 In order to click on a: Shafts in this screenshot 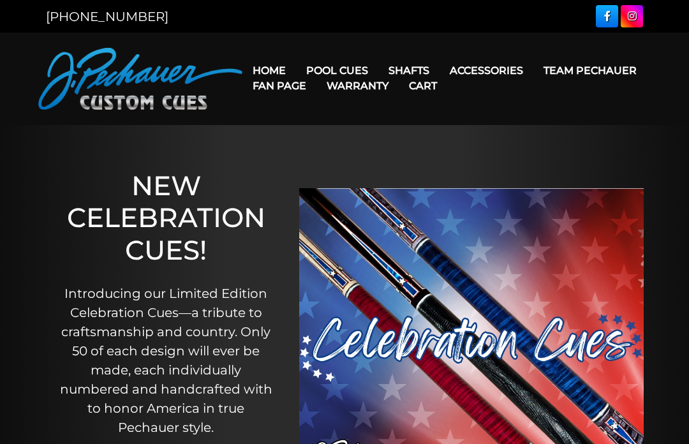, I will do `click(409, 70)`.